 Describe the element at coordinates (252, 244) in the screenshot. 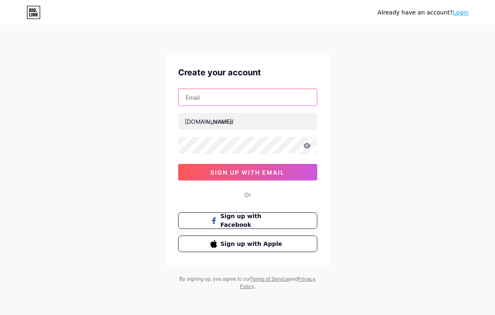

I see `span: Sign up with Apple` at that location.